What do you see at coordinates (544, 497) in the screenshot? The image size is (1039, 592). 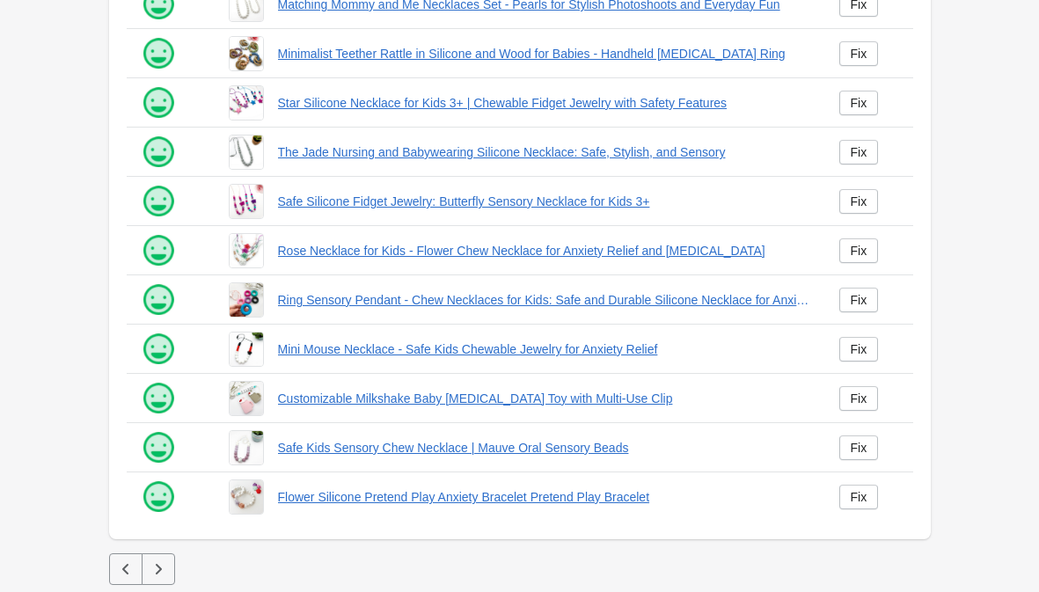 I see `a: Flower Silicone Pretend Play Anxiety Bracelet Pretend Play Bracelet` at bounding box center [544, 497].